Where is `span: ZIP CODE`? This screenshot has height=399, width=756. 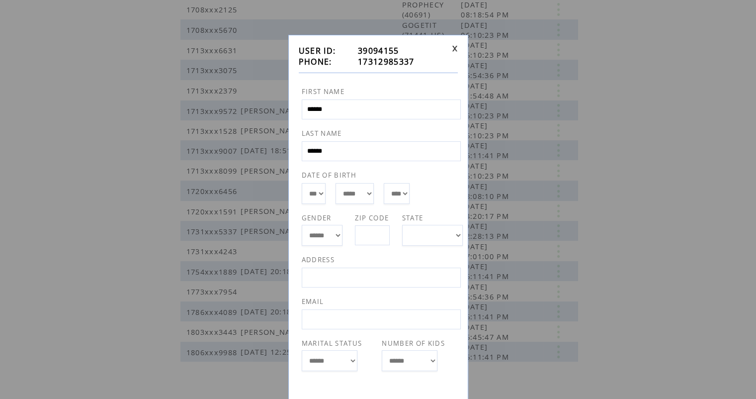
span: ZIP CODE is located at coordinates (372, 218).